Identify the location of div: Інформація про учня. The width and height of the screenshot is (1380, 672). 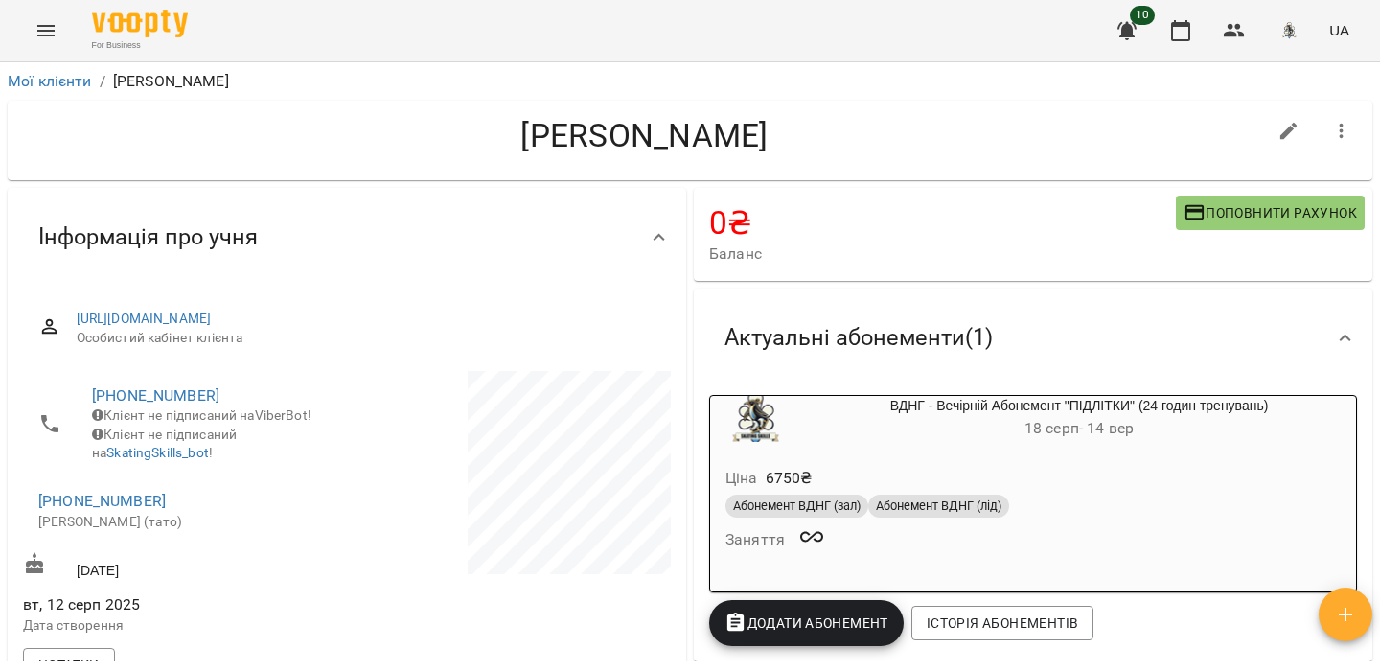
(347, 237).